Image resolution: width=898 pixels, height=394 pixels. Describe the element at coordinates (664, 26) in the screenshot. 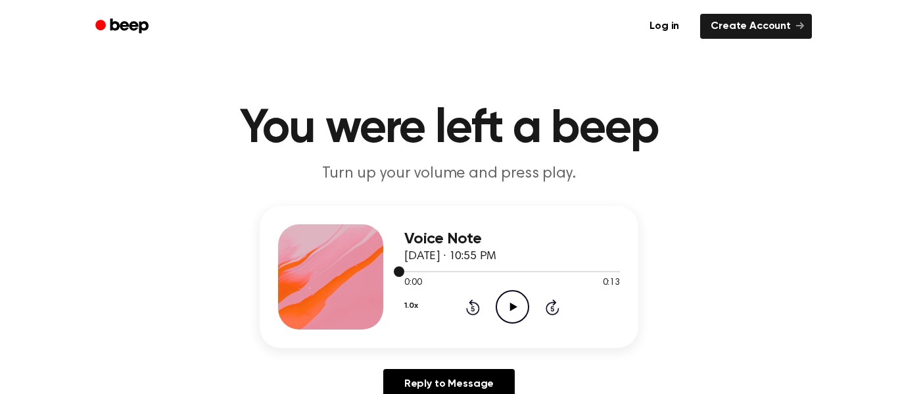

I see `a: Log in` at that location.